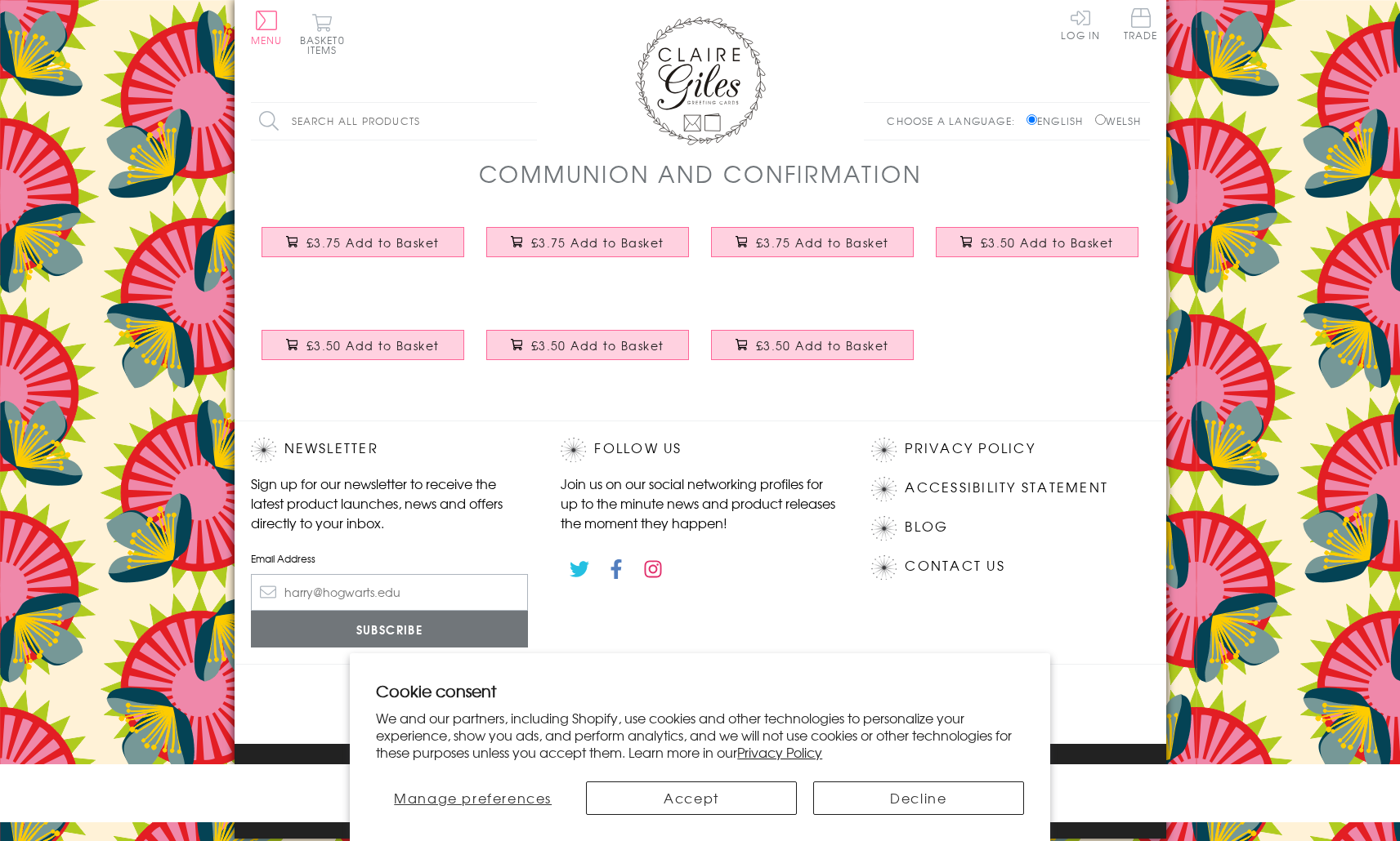 Image resolution: width=1400 pixels, height=841 pixels. I want to click on a: First Holy Communion Card, Blue Flowers, Embellished with pompoms £3.75 Add to Basket, so click(362, 250).